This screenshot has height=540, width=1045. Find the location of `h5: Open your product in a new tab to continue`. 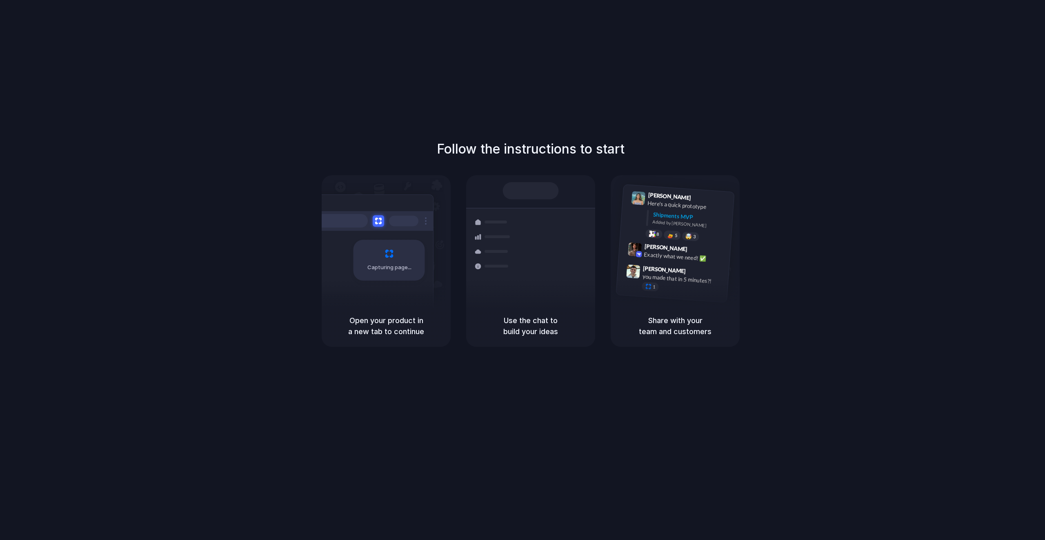

h5: Open your product in a new tab to continue is located at coordinates (386, 326).